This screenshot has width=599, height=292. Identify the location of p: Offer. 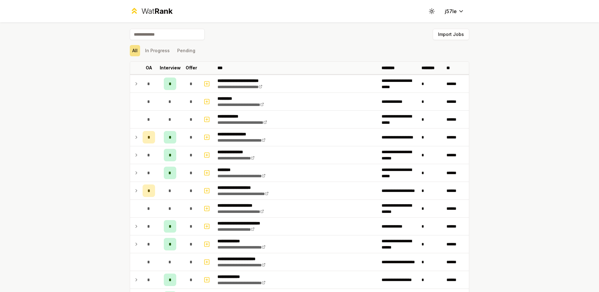
(191, 68).